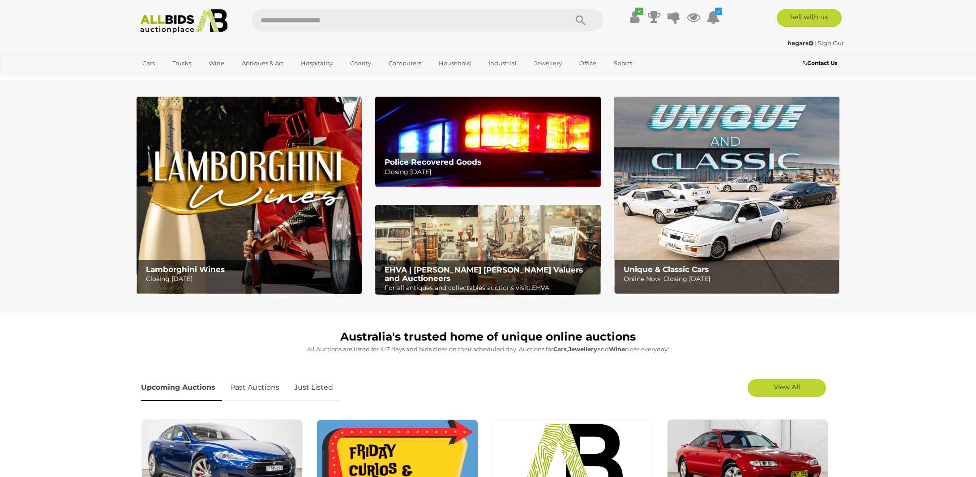 The height and width of the screenshot is (477, 976). What do you see at coordinates (185, 269) in the screenshot?
I see `b: Lamborghini Wines` at bounding box center [185, 269].